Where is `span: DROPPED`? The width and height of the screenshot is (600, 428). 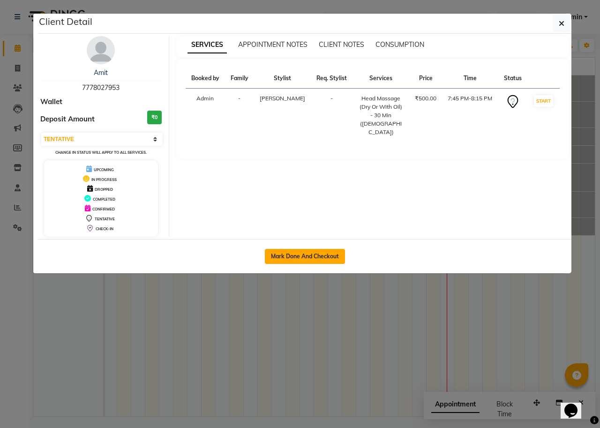 span: DROPPED is located at coordinates (104, 189).